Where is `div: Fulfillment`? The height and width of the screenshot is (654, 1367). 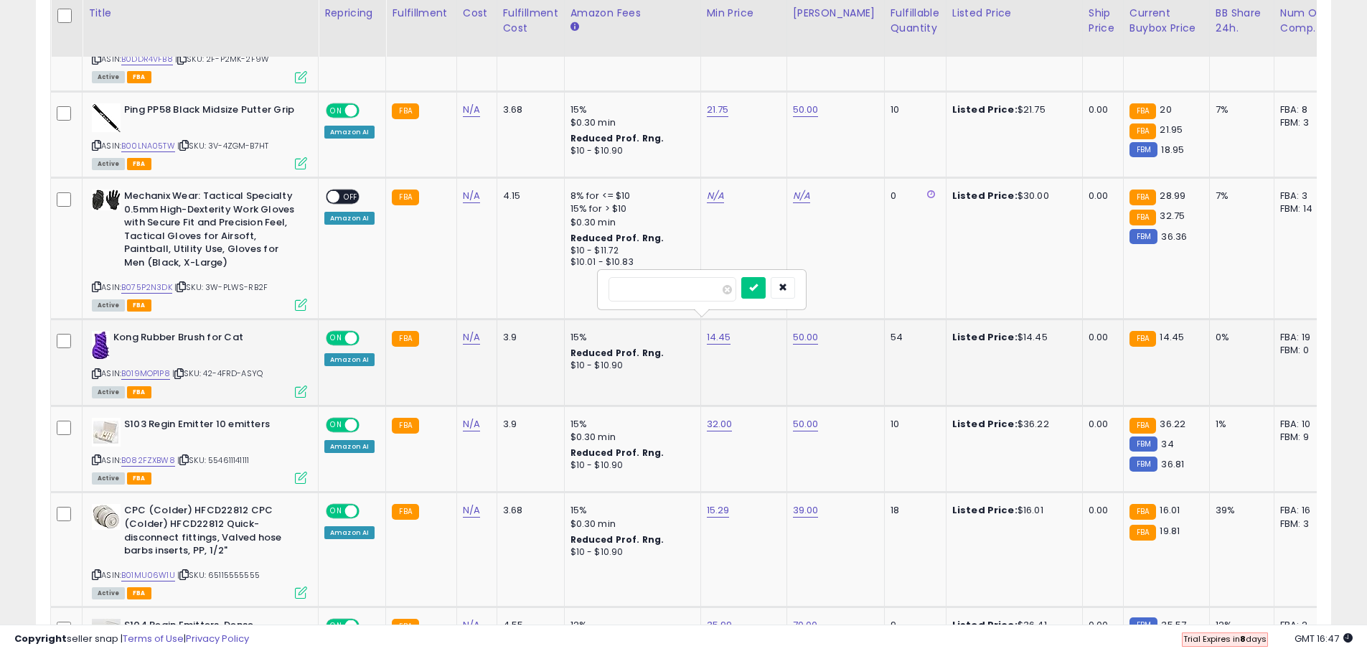 div: Fulfillment is located at coordinates (421, 13).